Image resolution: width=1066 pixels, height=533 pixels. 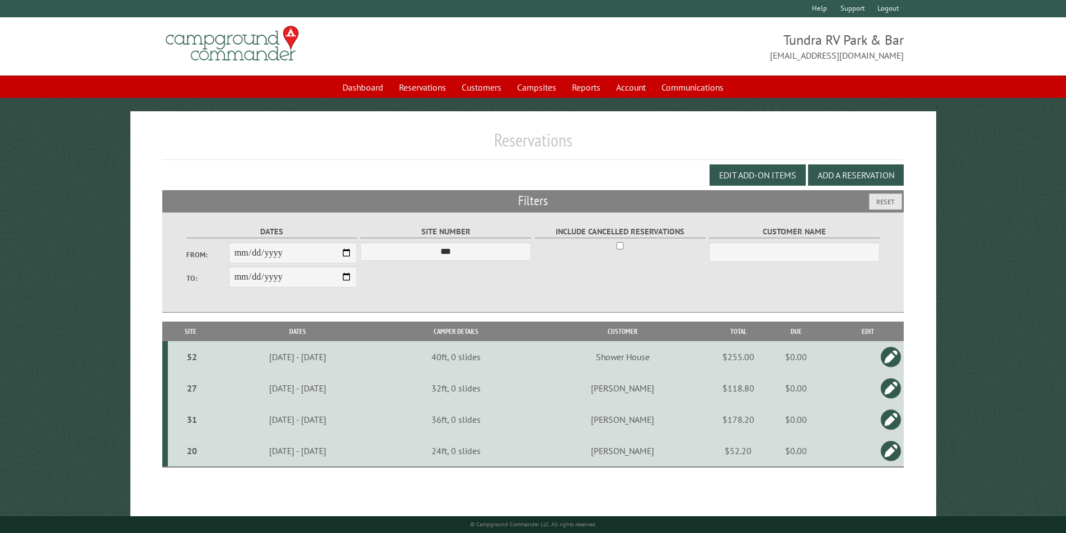 I want to click on th: Customer, so click(x=623, y=331).